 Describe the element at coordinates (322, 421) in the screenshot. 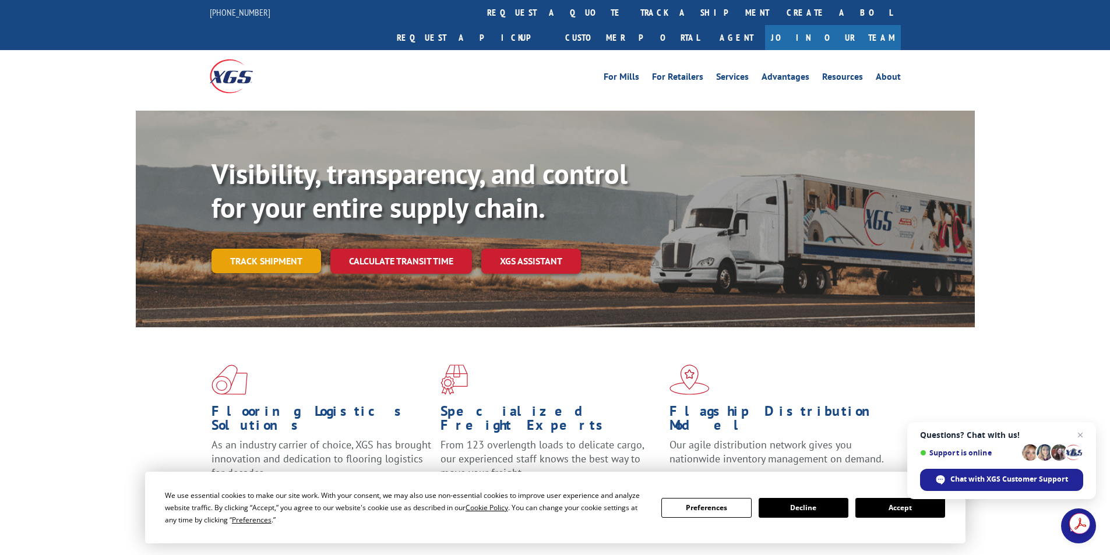

I see `h1: Flooring Logistics Solutions` at that location.